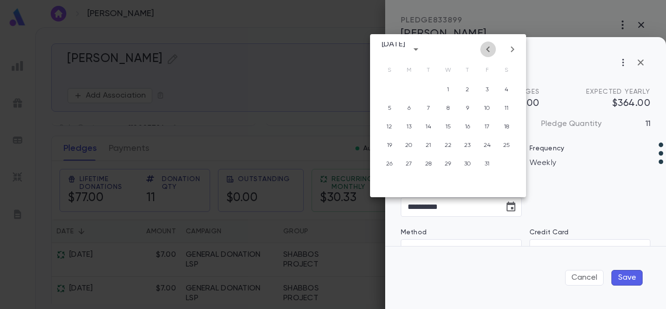 This screenshot has width=666, height=309. Describe the element at coordinates (448, 90) in the screenshot. I see `button: 1` at that location.